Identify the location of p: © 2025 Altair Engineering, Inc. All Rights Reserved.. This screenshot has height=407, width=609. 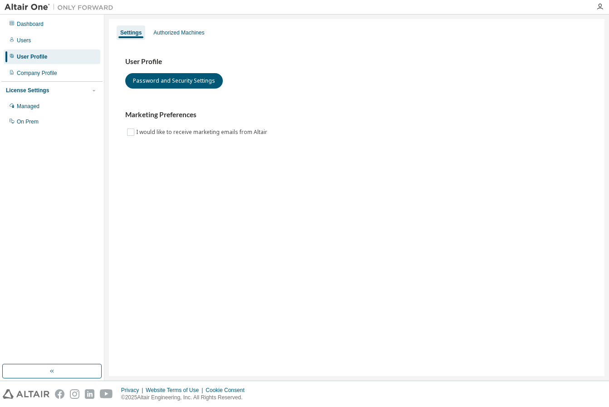
(186, 397).